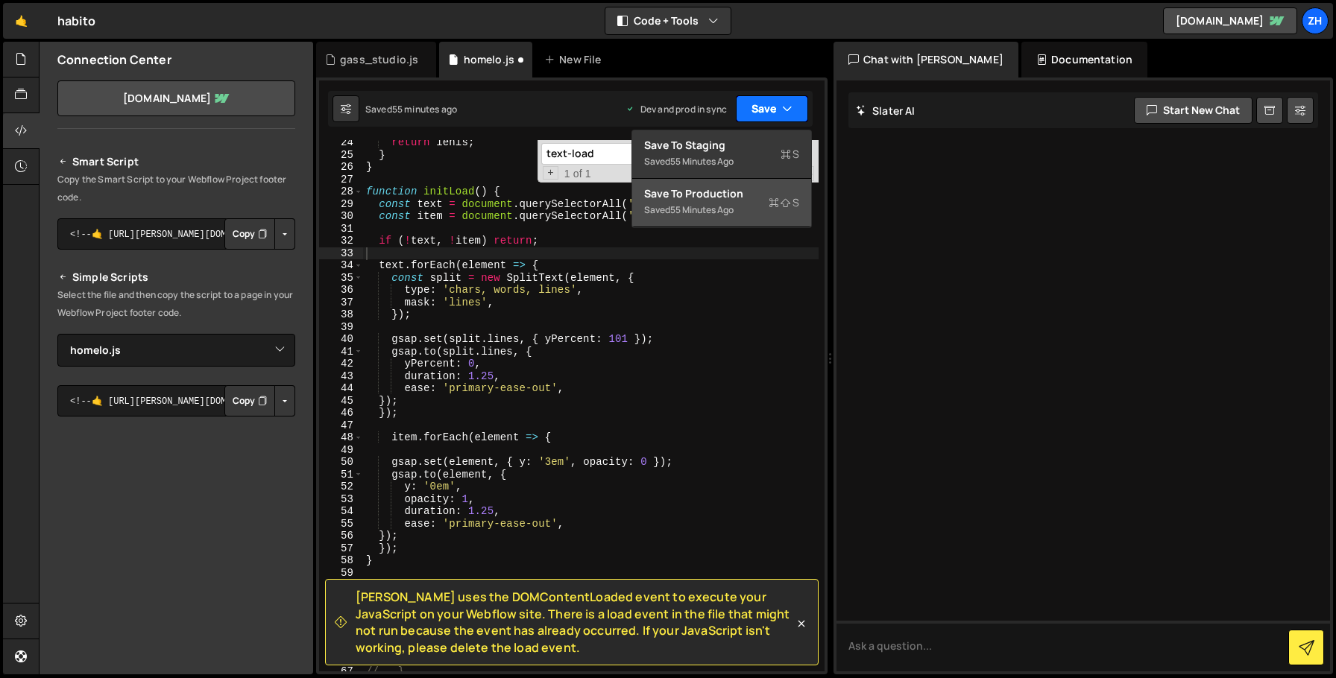  What do you see at coordinates (341, 216) in the screenshot?
I see `div: 30` at bounding box center [341, 216].